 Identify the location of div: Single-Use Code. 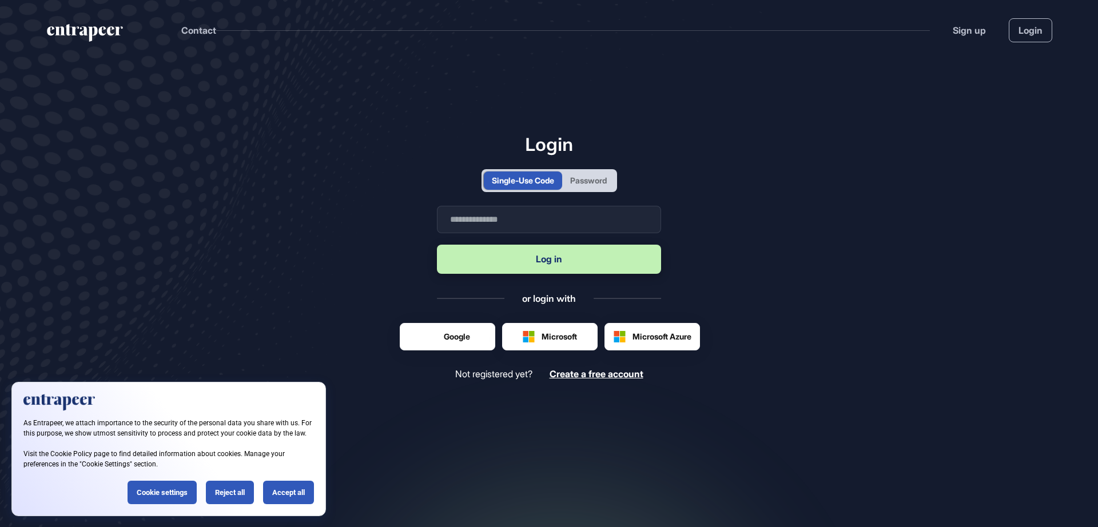
(523, 180).